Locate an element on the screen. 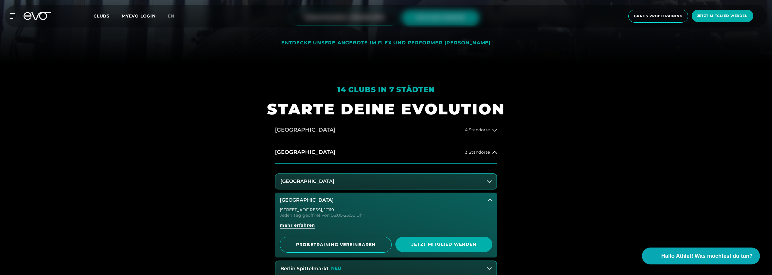 The image size is (772, 275). p: NEU is located at coordinates (336, 268).